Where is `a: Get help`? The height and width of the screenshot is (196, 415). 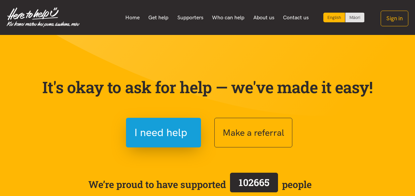
a: Get help is located at coordinates (158, 18).